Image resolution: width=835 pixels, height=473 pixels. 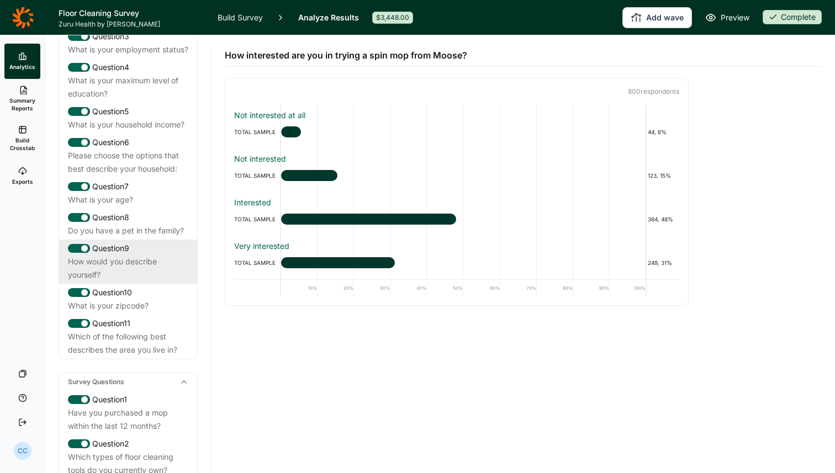 What do you see at coordinates (657, 18) in the screenshot?
I see `button: Add wave` at bounding box center [657, 18].